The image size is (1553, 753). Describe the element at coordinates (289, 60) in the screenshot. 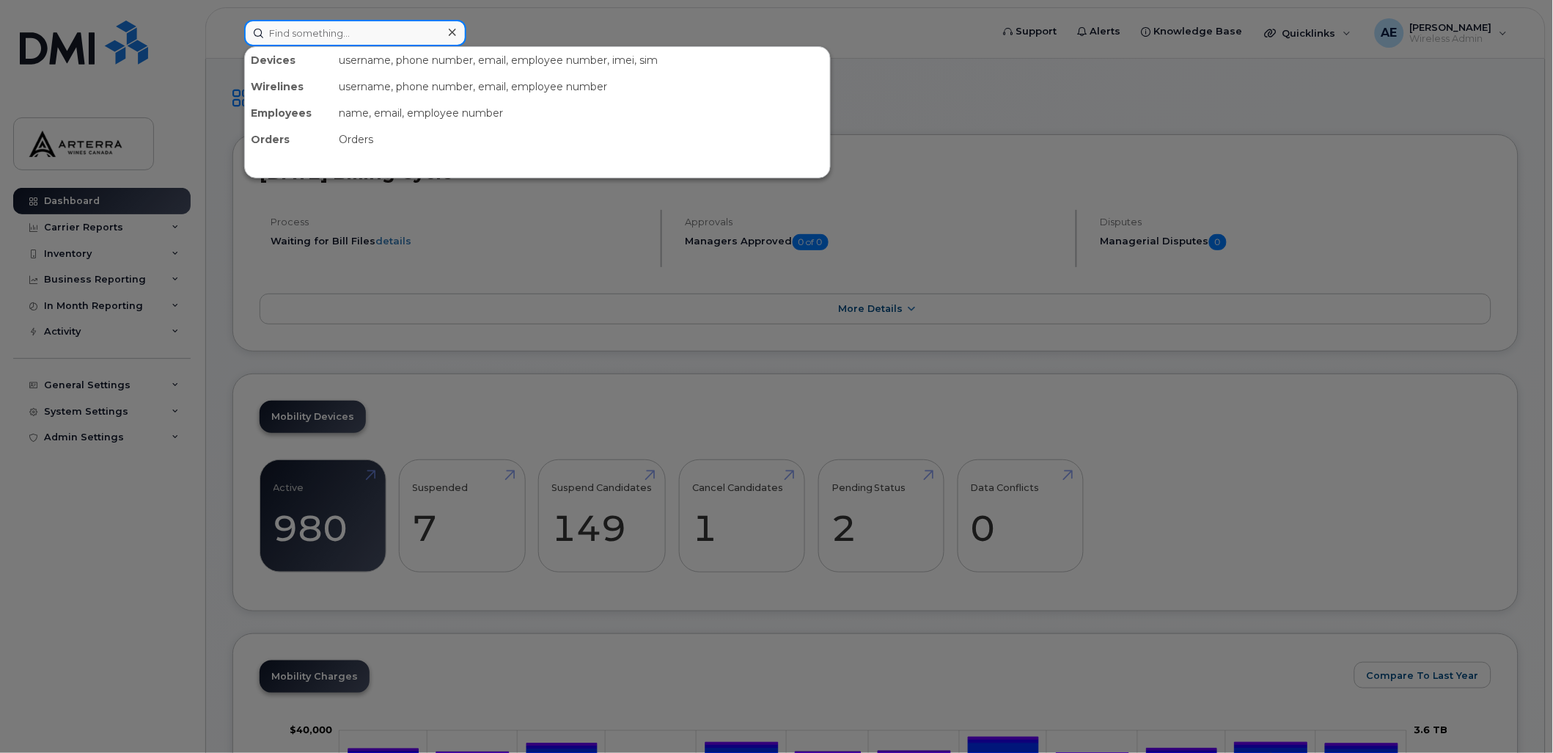

I see `div: Devices` at that location.